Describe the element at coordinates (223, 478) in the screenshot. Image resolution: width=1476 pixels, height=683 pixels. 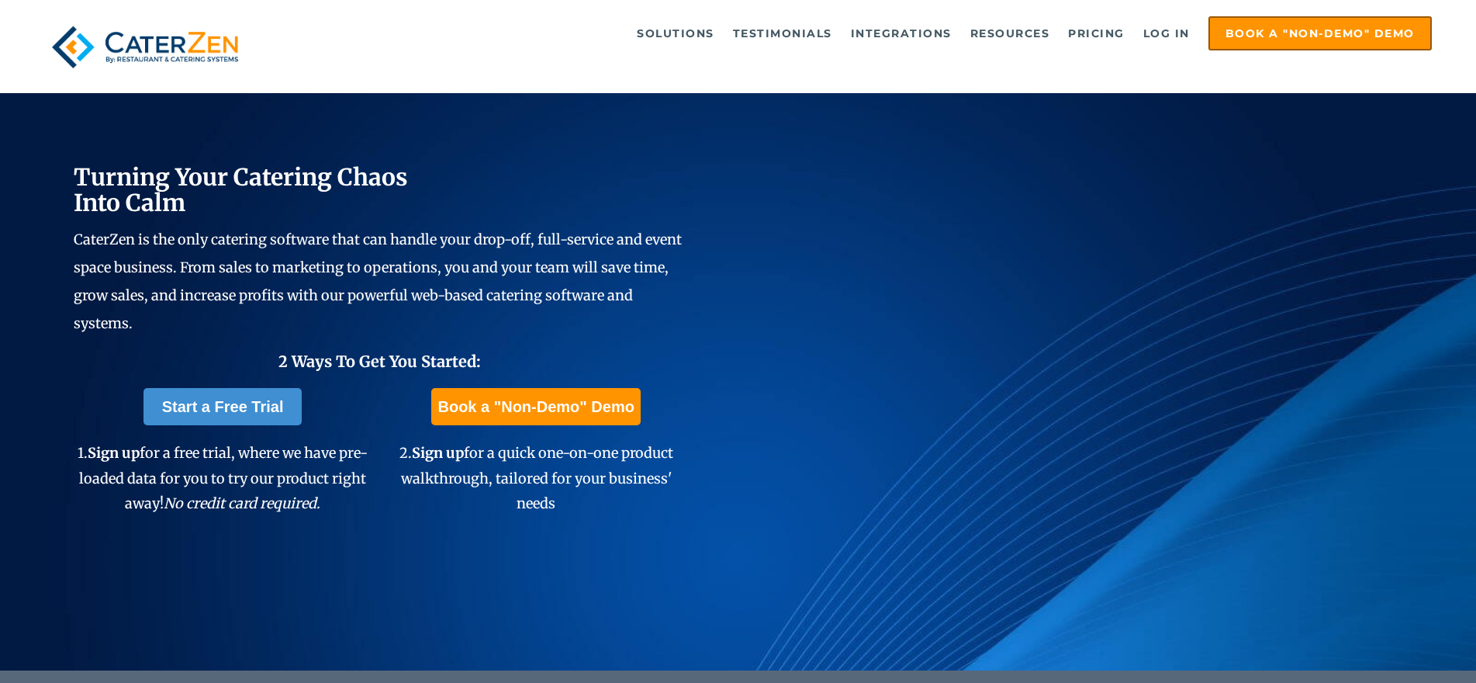
I see `span: 1. for a free trial, where we have pre-loaded data for you to try our product right away!` at that location.